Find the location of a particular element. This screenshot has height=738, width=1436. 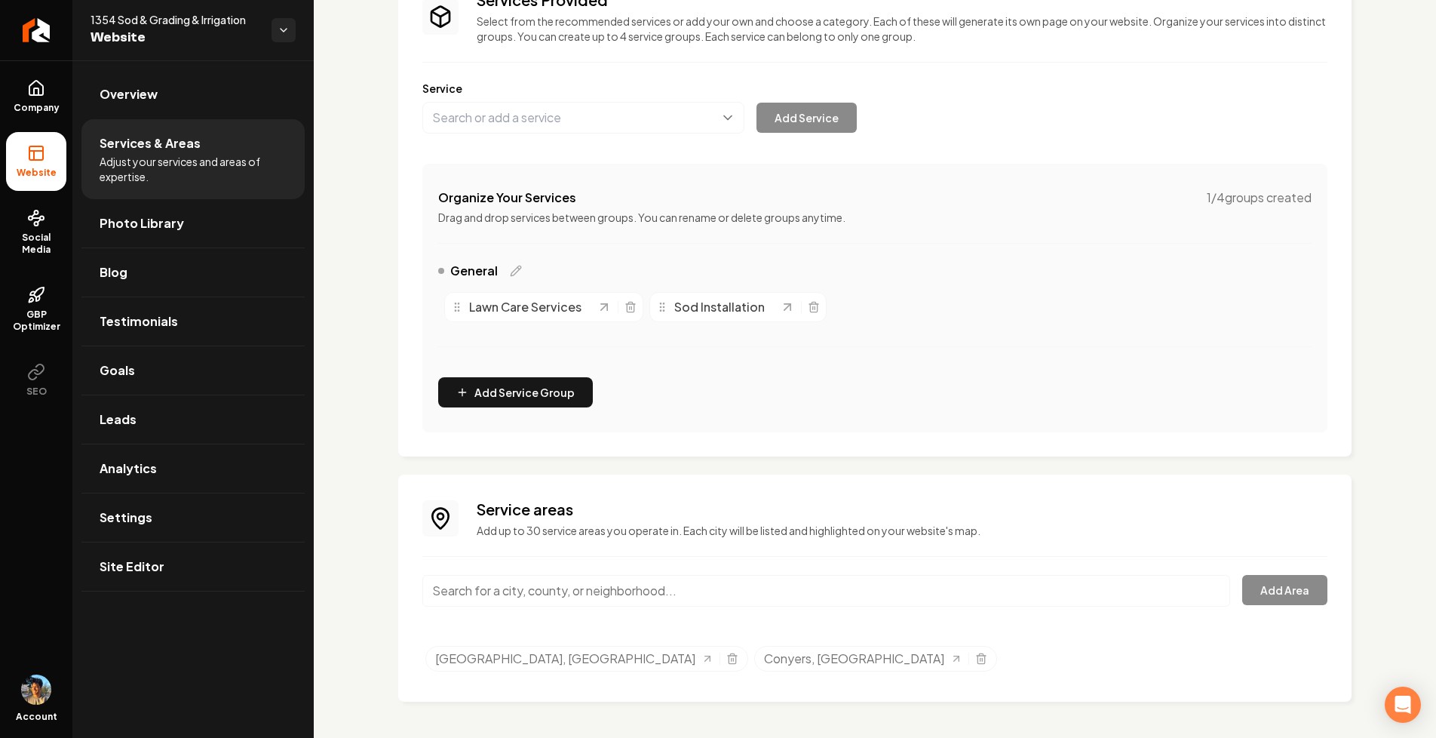

span: Sod Installation is located at coordinates (720, 307).